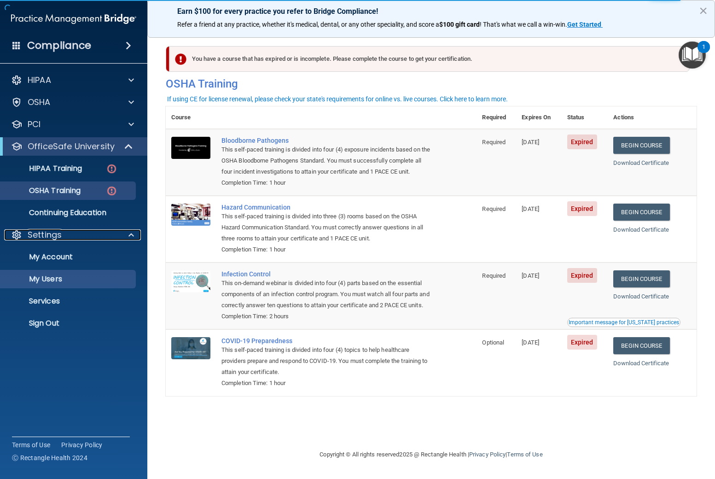  I want to click on div: 1, so click(703, 53).